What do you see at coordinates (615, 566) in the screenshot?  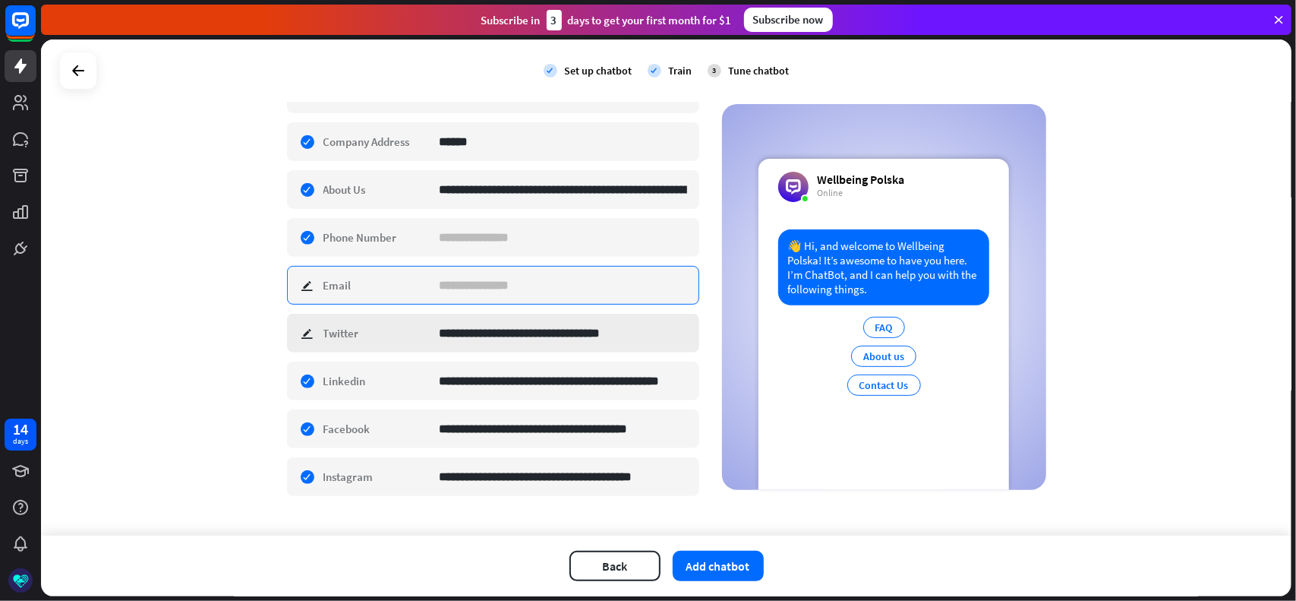 I see `button: Back` at bounding box center [615, 566].